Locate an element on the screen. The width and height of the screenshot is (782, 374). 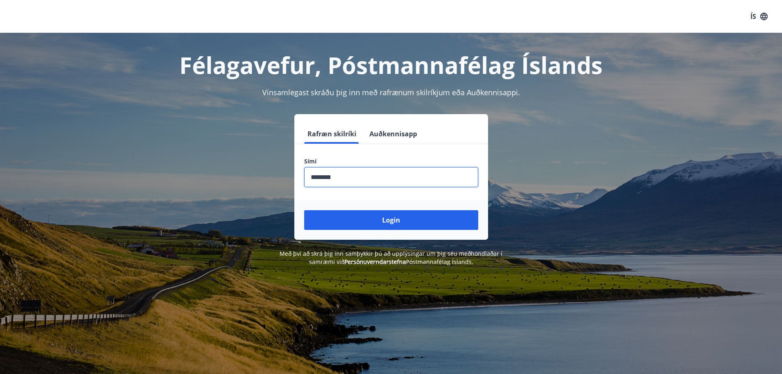
button: ÍS is located at coordinates (759, 16).